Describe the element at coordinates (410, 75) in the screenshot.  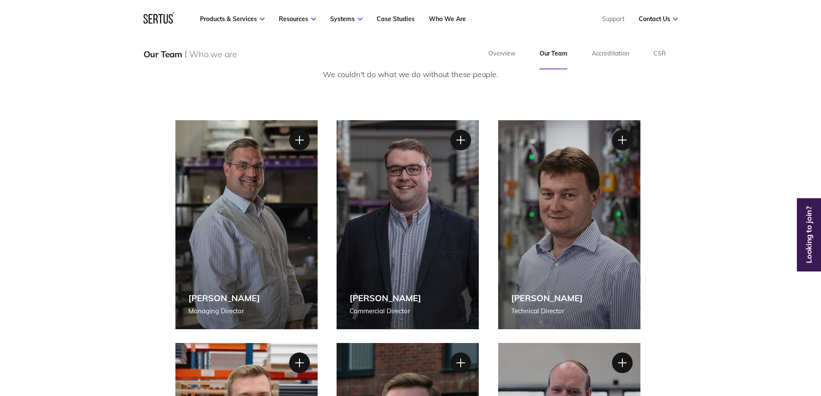
I see `p: We couldn't do what we do without these people.` at that location.